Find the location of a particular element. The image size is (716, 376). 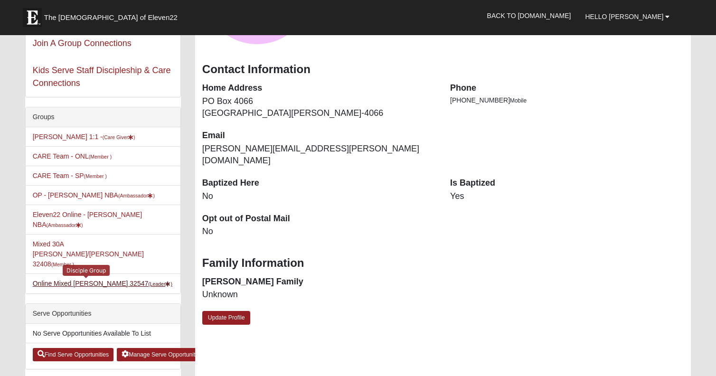

li: No Serve Opportunities Available To List is located at coordinates (103, 334).